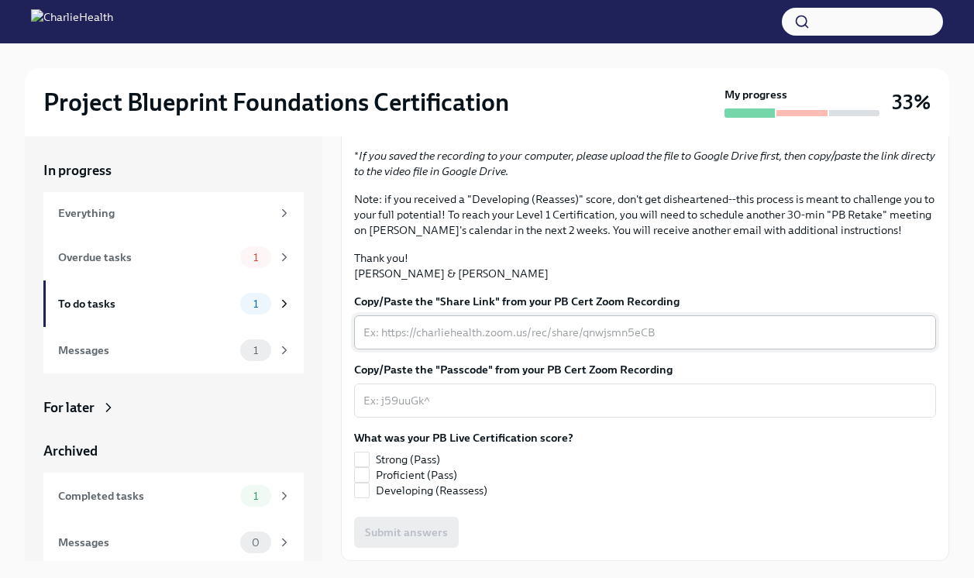 This screenshot has width=974, height=578. What do you see at coordinates (174, 496) in the screenshot?
I see `a: Completed tasks1` at bounding box center [174, 496].